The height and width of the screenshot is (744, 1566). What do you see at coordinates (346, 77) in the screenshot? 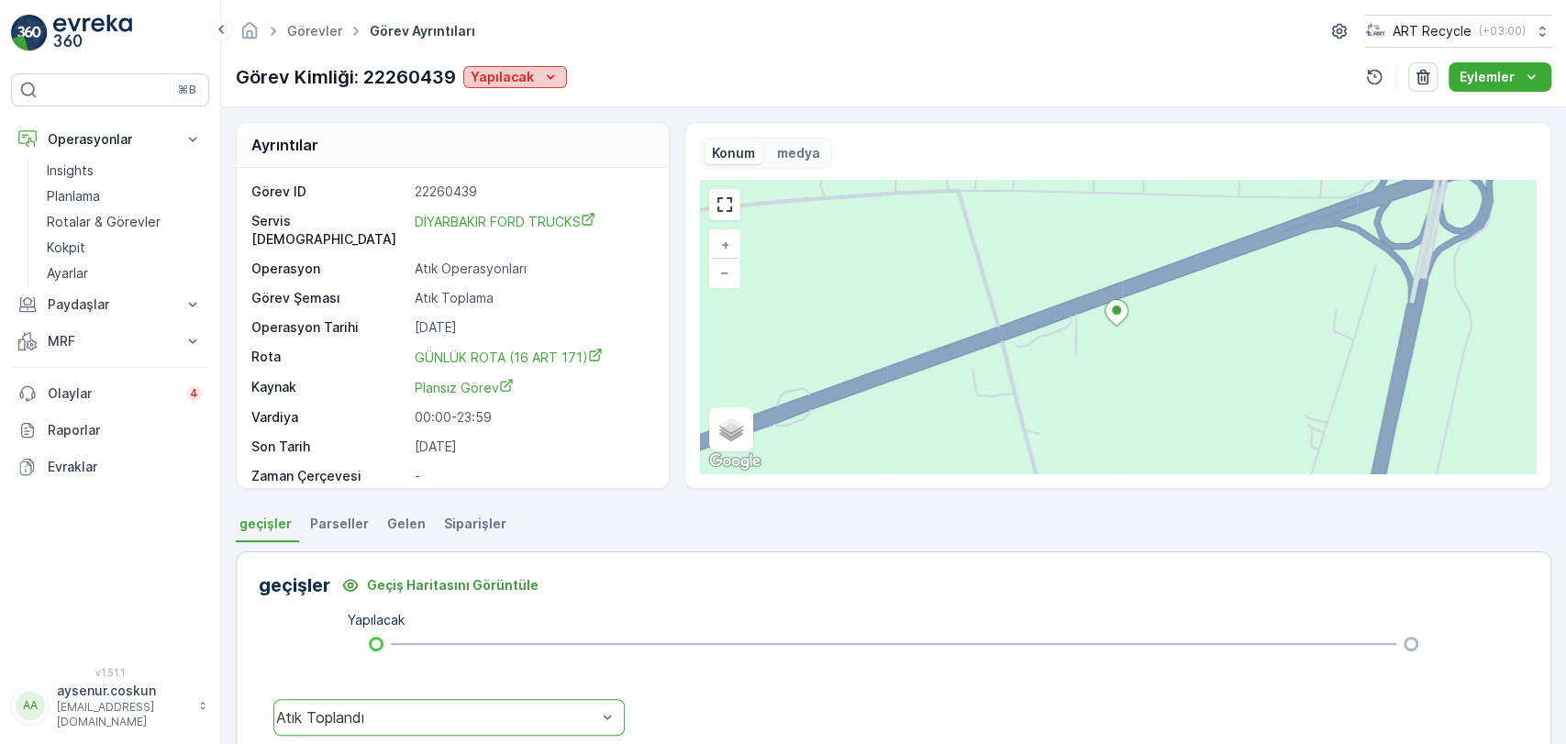
I see `p: Görev Kimliği: 22260439` at bounding box center [346, 77].